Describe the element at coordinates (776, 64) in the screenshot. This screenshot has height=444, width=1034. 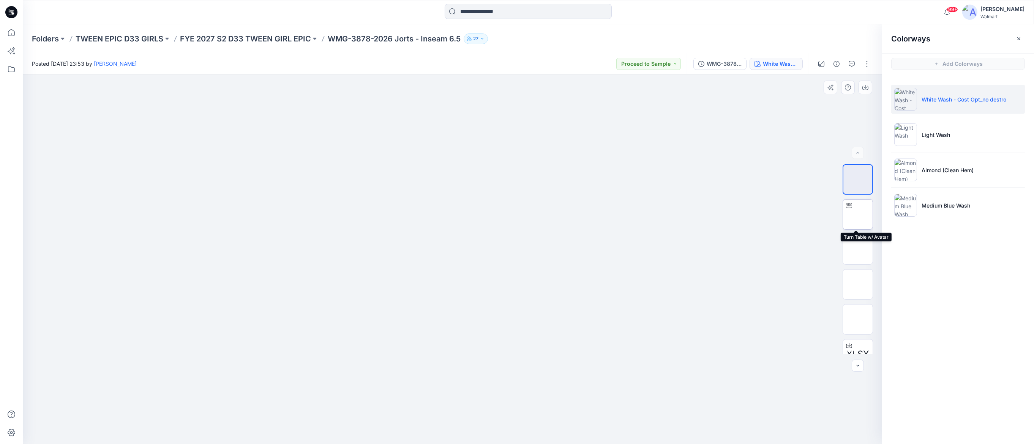
I see `button: White Wash - Cost Opt_no destro` at that location.